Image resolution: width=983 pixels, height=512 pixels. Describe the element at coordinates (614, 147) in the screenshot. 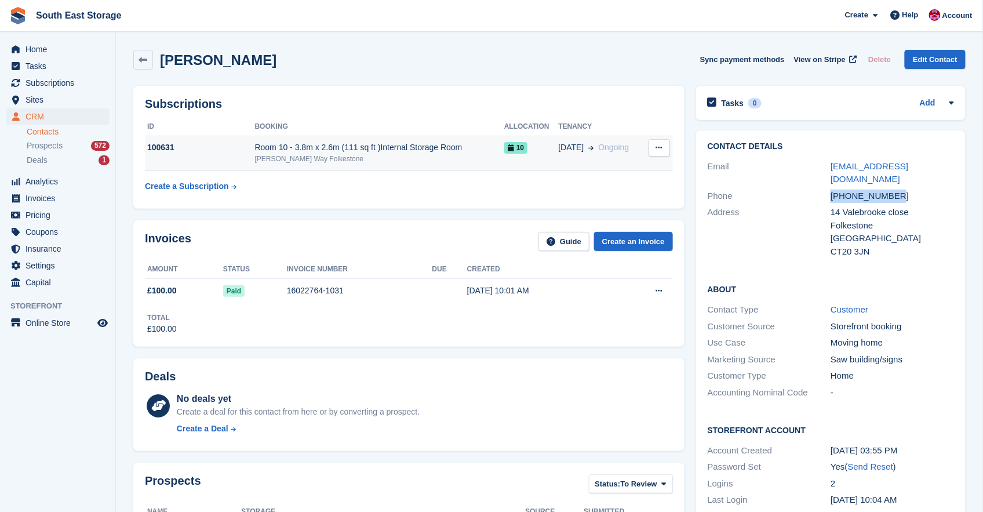

I see `span: Ongoing` at that location.